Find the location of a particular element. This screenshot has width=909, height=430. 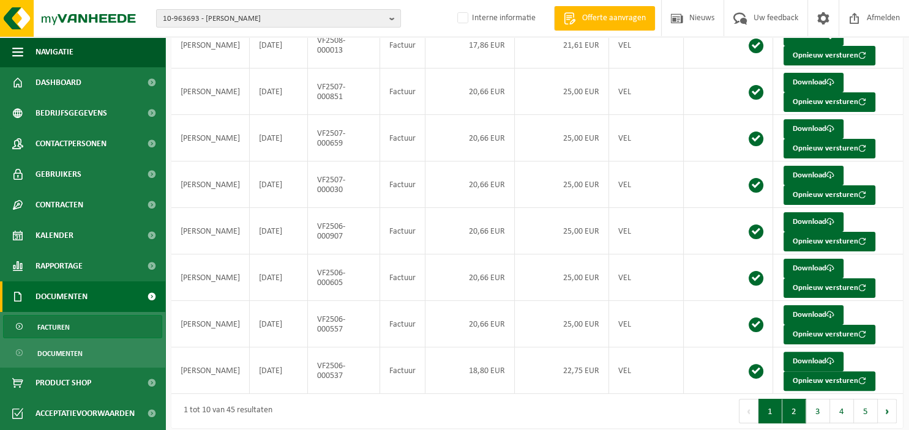

span: Contactpersonen is located at coordinates (71, 144).